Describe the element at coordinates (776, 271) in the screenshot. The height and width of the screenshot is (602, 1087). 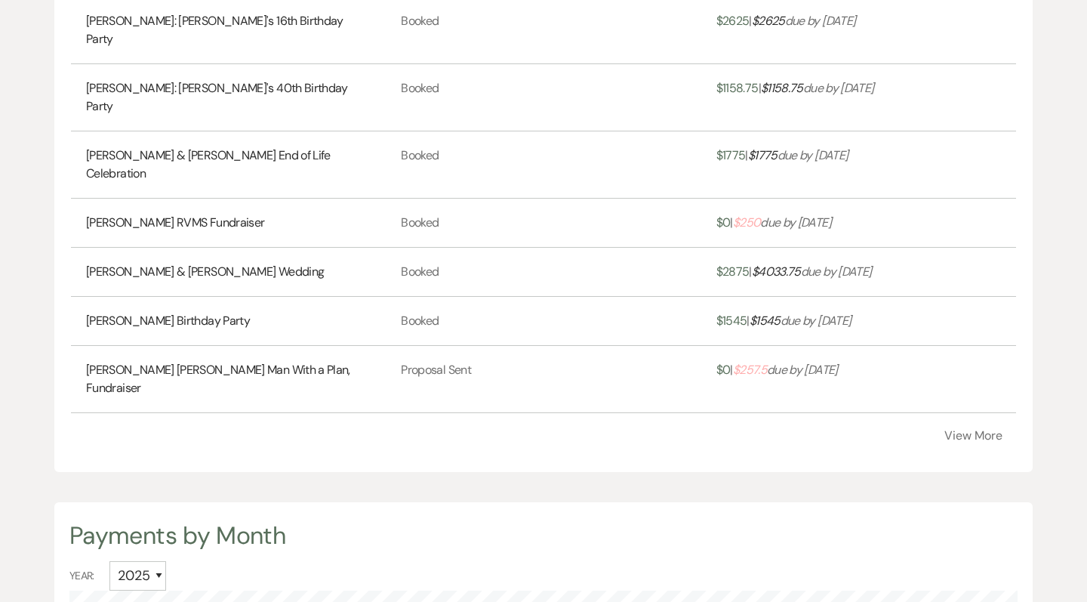
I see `span: $ 4033.75` at that location.